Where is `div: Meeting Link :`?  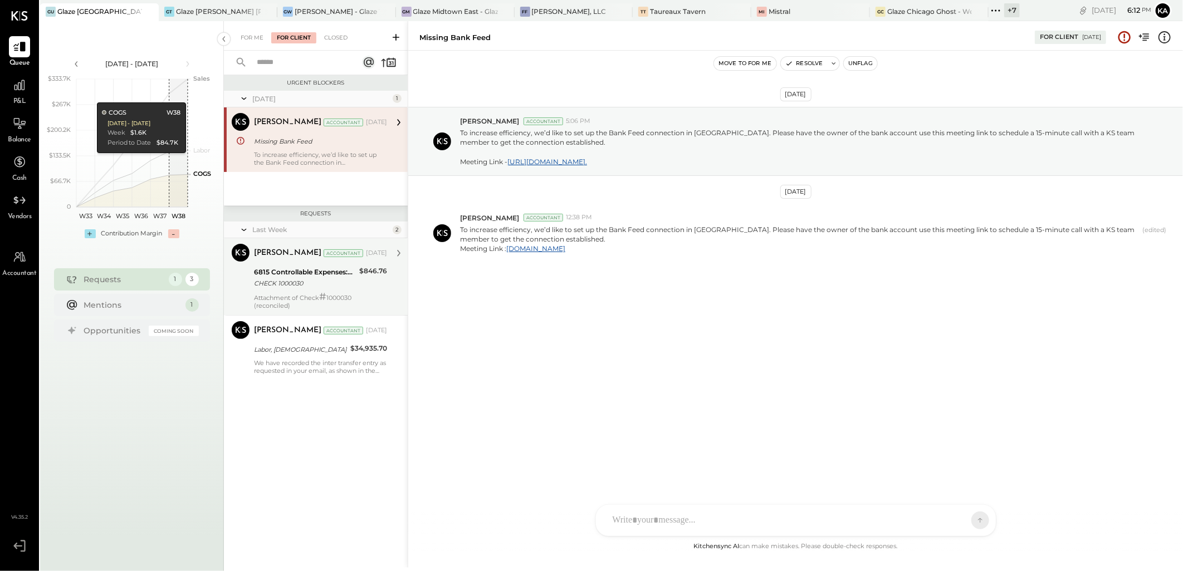 div: Meeting Link : is located at coordinates (799, 248).